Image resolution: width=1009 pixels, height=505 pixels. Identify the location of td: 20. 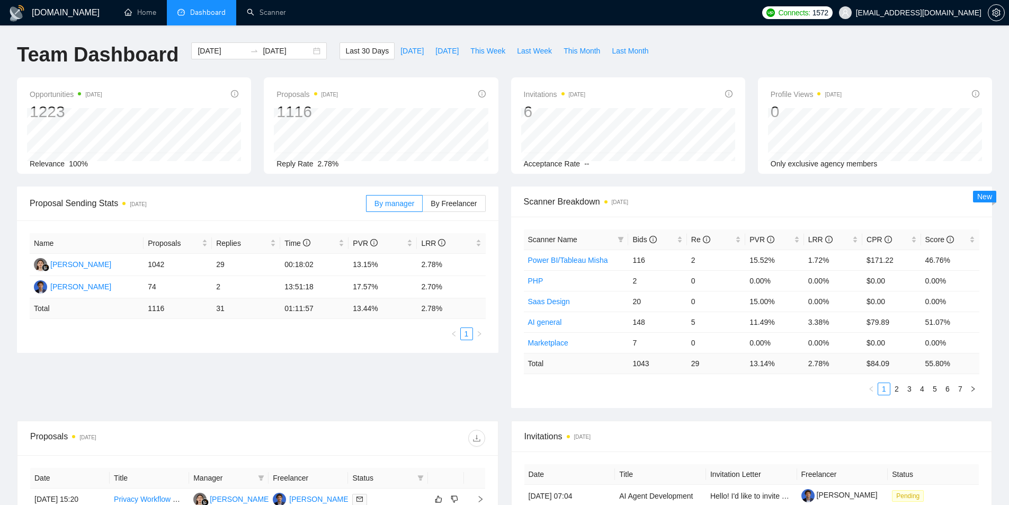
(657, 301).